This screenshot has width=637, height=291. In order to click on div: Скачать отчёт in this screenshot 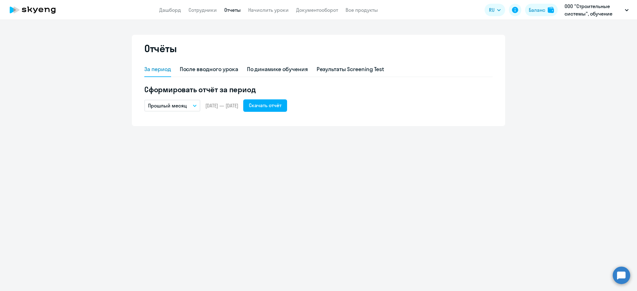, I will do `click(265, 105)`.